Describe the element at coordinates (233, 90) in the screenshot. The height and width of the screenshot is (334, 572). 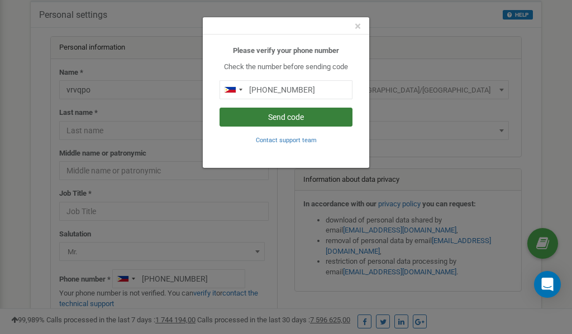
I see `div: Telephone country code` at that location.